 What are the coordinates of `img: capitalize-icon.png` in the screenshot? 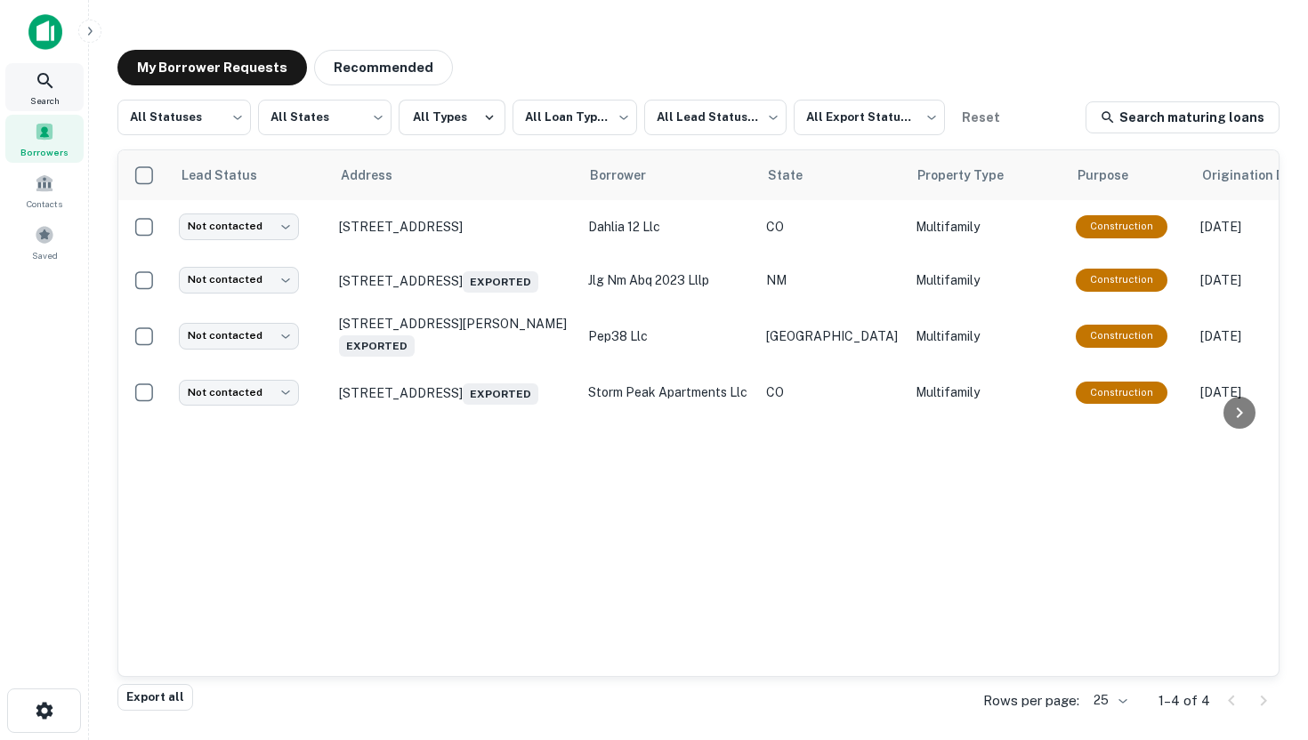 It's located at (45, 32).